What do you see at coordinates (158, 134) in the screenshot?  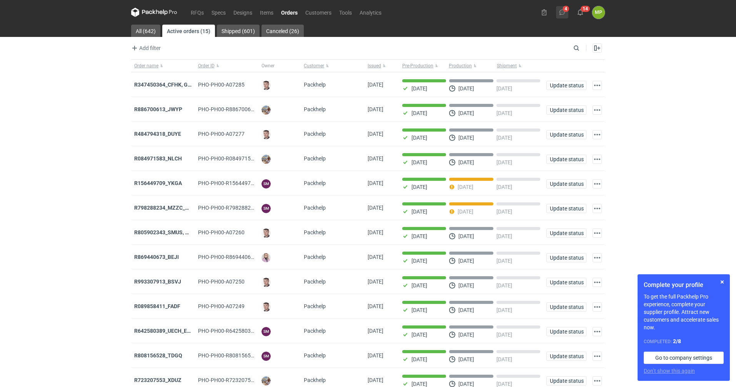 I see `a: R484794318_DUYE` at bounding box center [158, 134].